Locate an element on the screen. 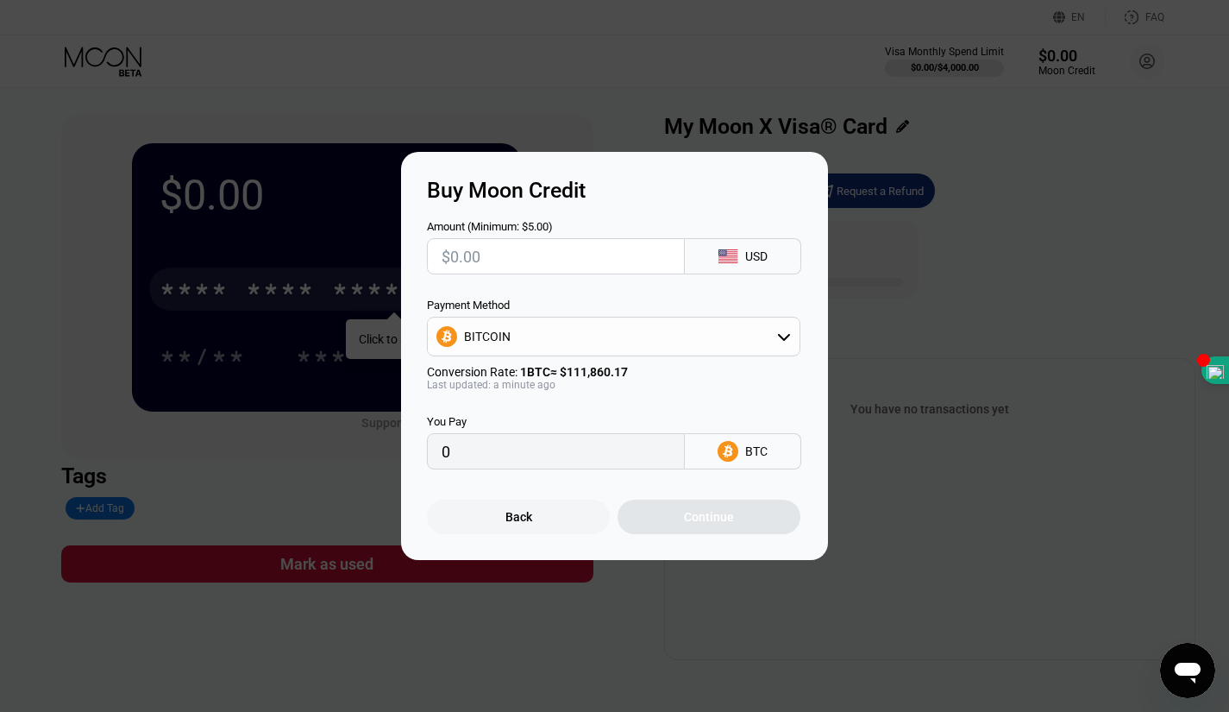 The image size is (1229, 712). div: Amount (Minimum: $5.00) is located at coordinates (556, 226).